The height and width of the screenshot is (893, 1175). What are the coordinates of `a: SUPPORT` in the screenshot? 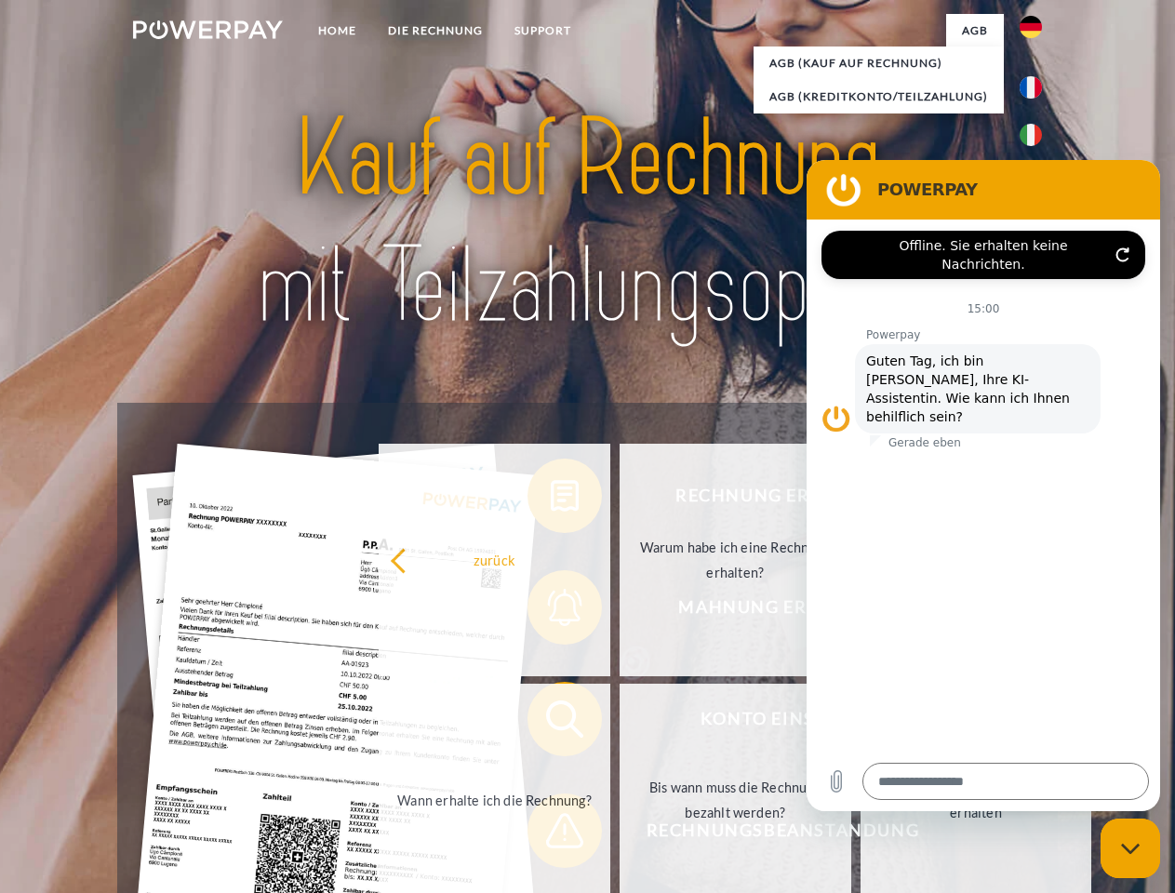 It's located at (542, 31).